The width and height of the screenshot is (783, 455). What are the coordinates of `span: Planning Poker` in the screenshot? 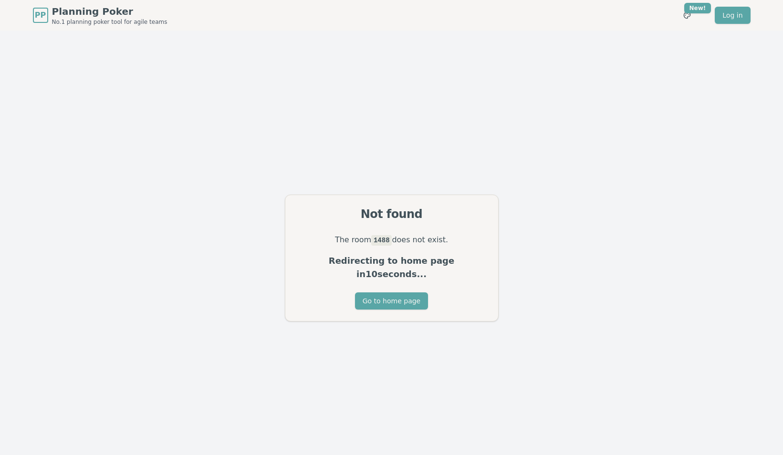 It's located at (110, 11).